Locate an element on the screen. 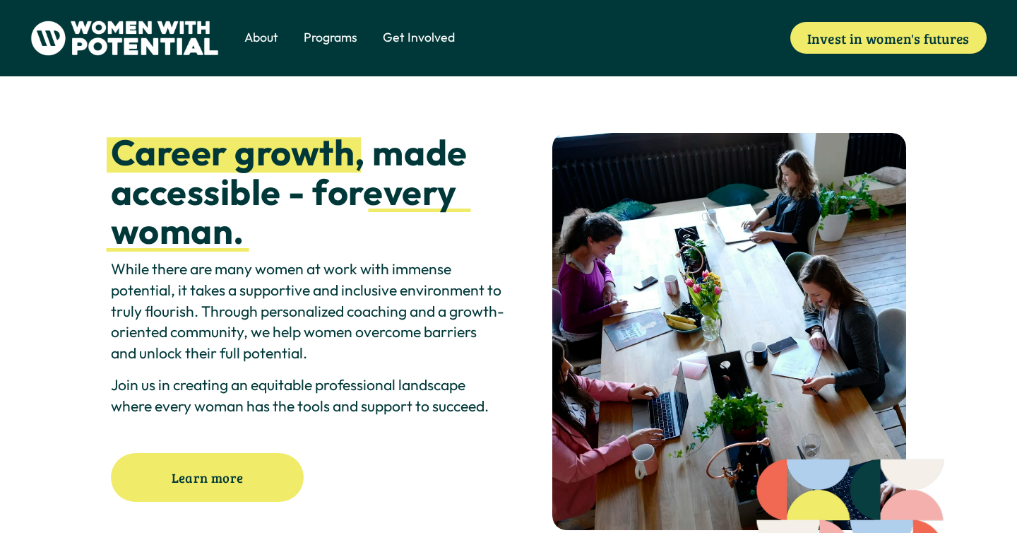  strong: Career growth is located at coordinates (233, 152).